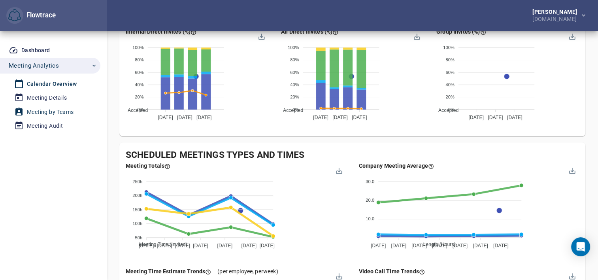  What do you see at coordinates (137, 209) in the screenshot?
I see `tspan: 150h` at bounding box center [137, 209].